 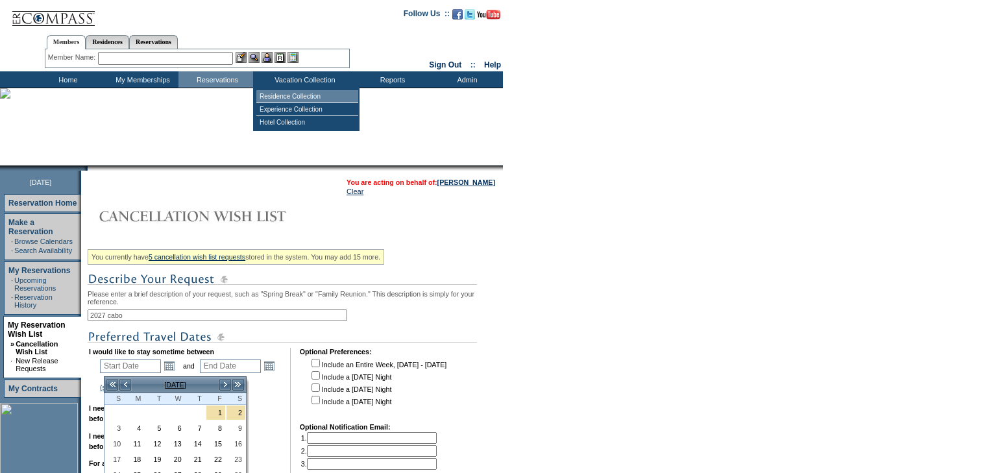 I want to click on a: 11, so click(x=134, y=444).